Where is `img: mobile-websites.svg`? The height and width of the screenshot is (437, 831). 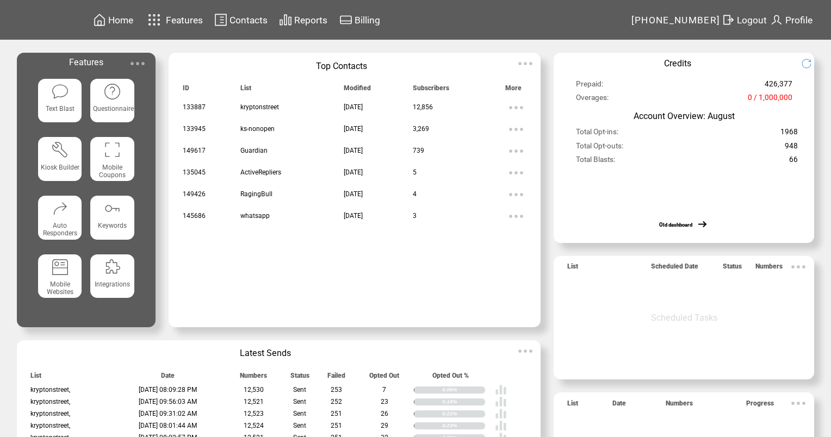 img: mobile-websites.svg is located at coordinates (60, 267).